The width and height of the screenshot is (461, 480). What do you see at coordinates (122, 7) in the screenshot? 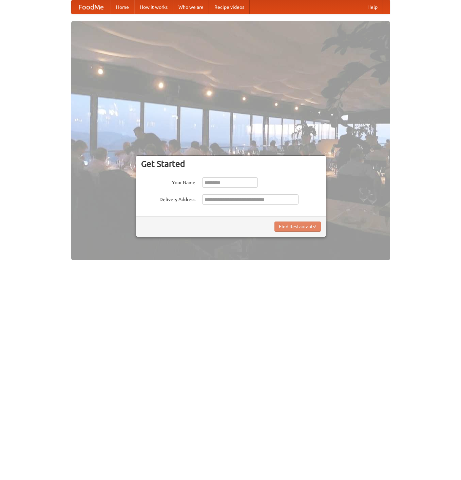
I see `a: Home` at bounding box center [122, 7].